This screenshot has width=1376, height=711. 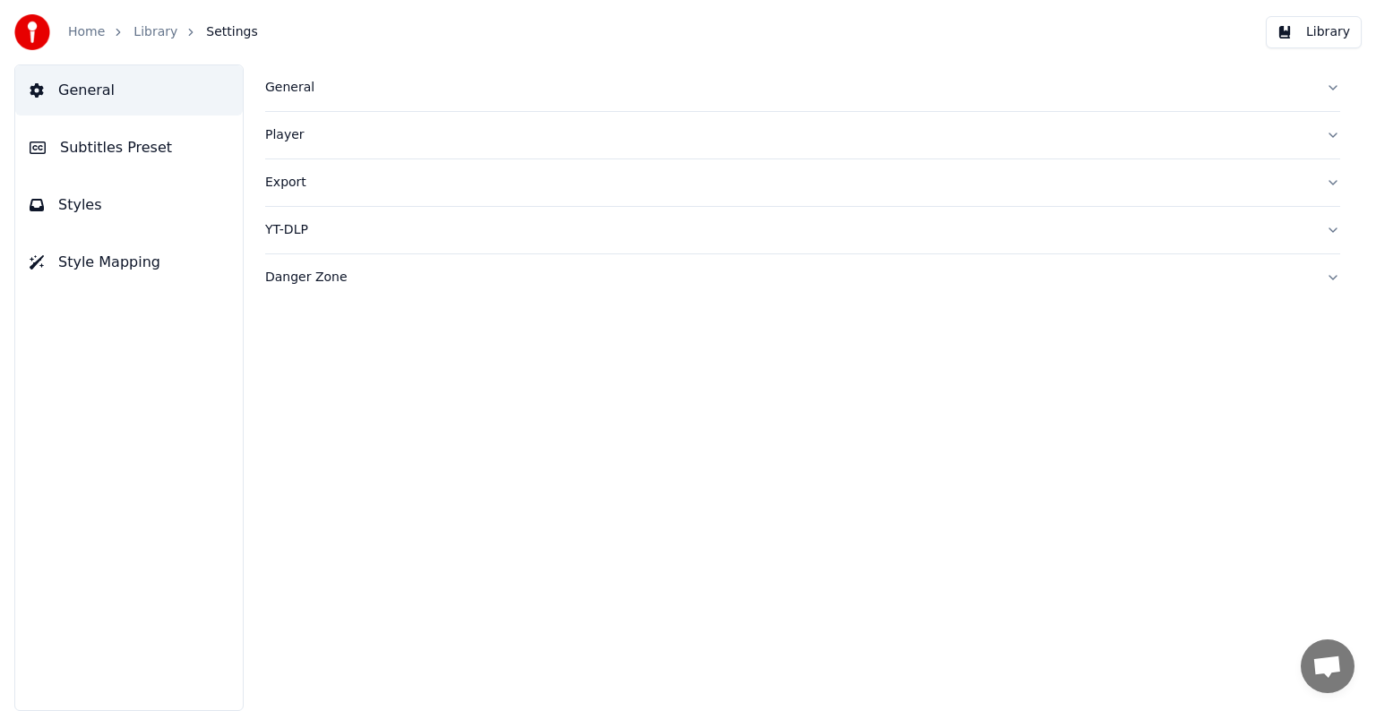 I want to click on button: Subtitles Preset, so click(x=129, y=148).